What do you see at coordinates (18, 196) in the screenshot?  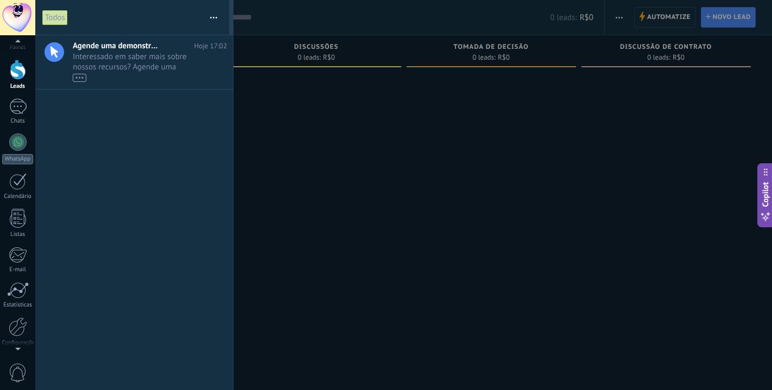 I see `div: Calendário` at bounding box center [18, 196].